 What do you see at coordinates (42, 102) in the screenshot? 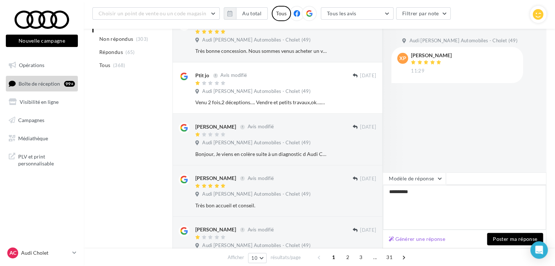
I see `a: Visibilité en ligne` at bounding box center [42, 102].